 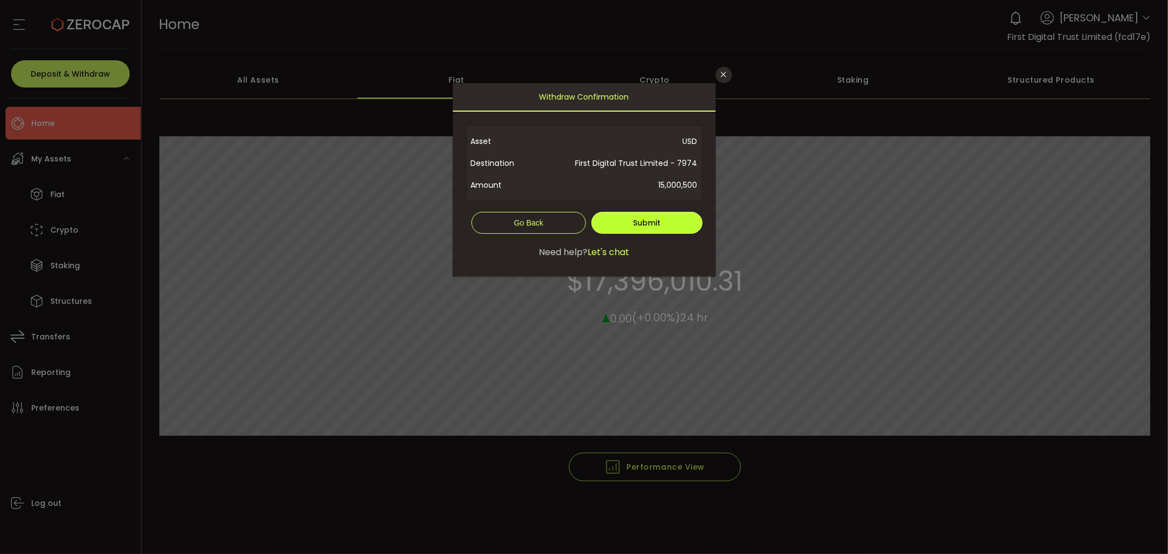 I want to click on span: Need help?, so click(x=563, y=252).